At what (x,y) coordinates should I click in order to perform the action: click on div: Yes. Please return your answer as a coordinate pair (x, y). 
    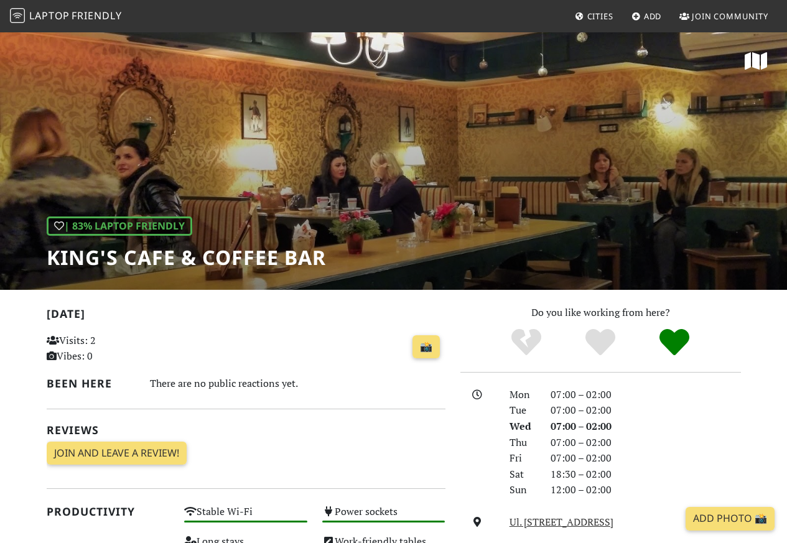
    Looking at the image, I should click on (600, 343).